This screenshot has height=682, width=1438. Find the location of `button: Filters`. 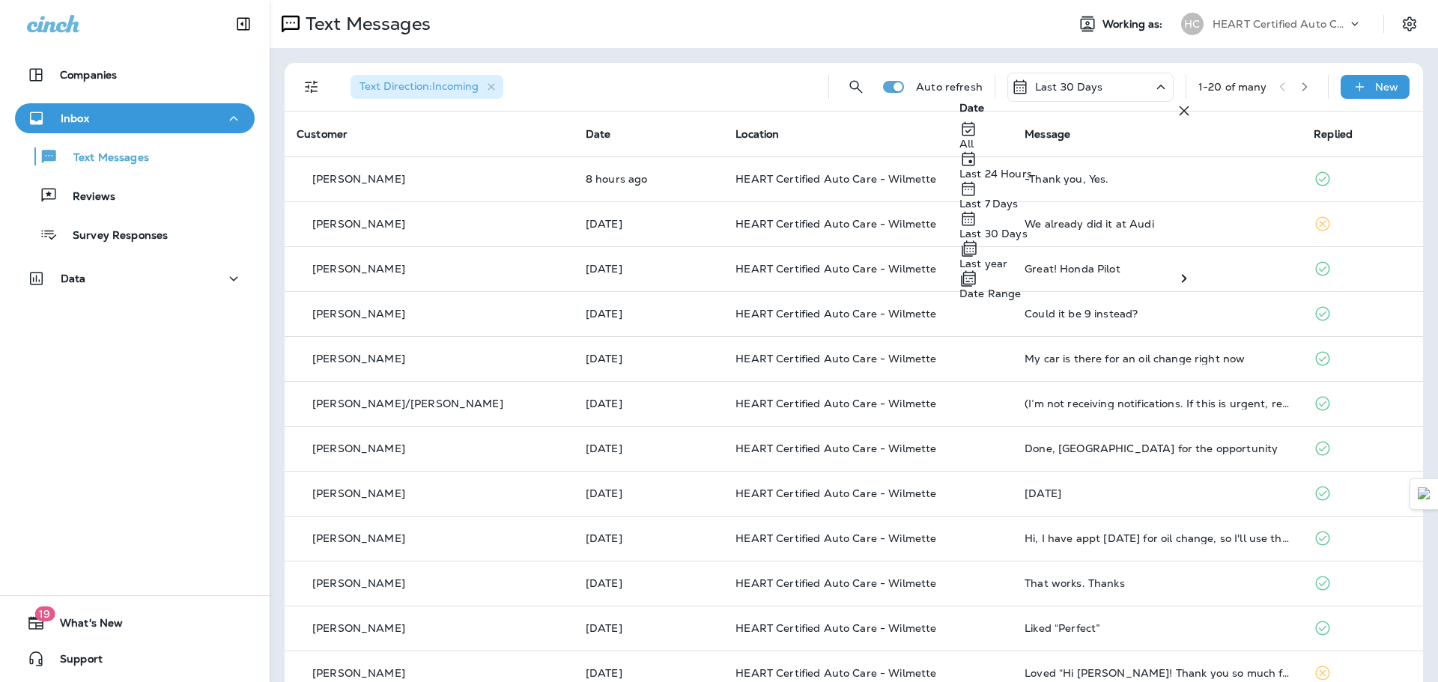

button: Filters is located at coordinates (312, 87).